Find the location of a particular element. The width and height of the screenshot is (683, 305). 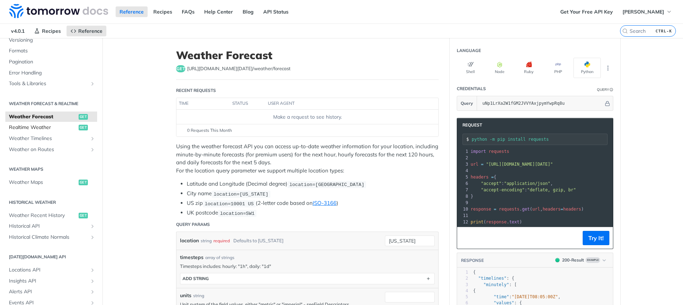

span: requests is located at coordinates (510, 209).